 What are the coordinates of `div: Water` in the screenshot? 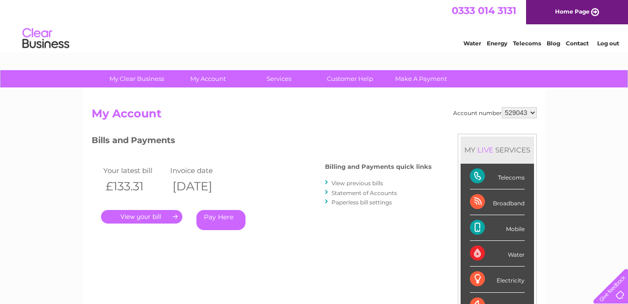 It's located at (497, 253).